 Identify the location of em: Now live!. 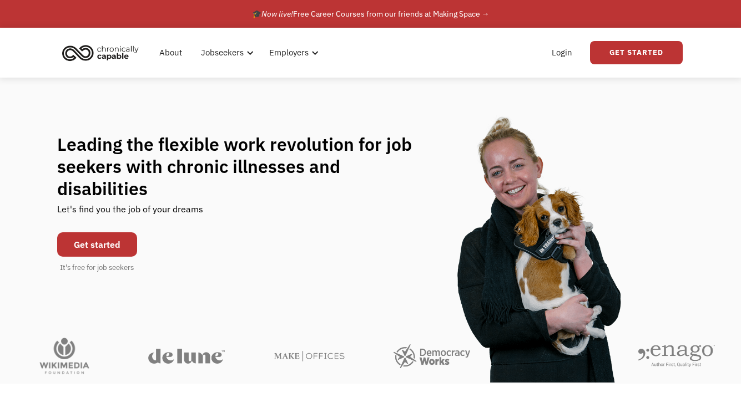
(277, 14).